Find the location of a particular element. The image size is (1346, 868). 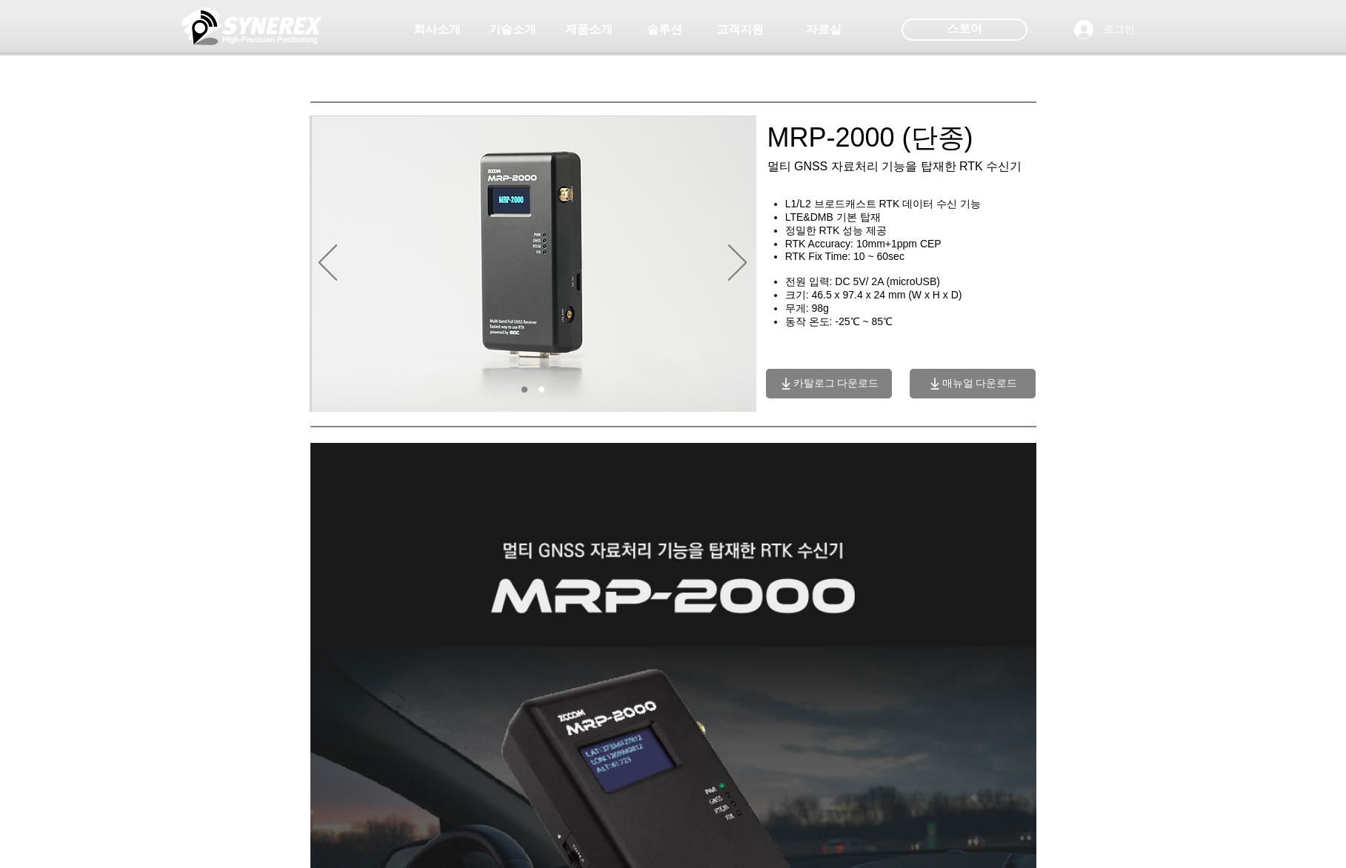

span: 정밀한 RTK 성능 제공 is located at coordinates (836, 230).